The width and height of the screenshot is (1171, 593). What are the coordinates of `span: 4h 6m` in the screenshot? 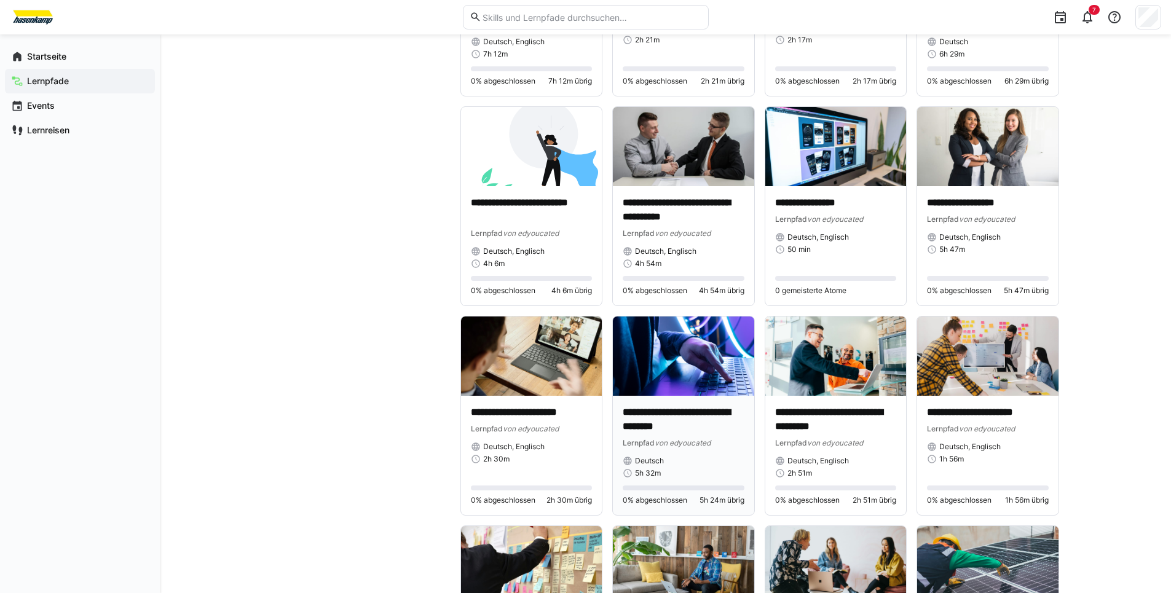 It's located at (494, 264).